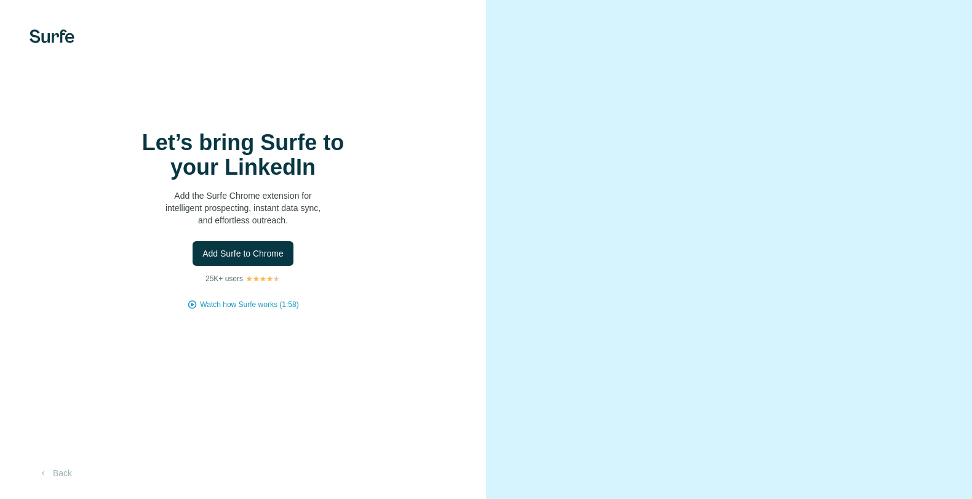 This screenshot has height=499, width=972. Describe the element at coordinates (249, 304) in the screenshot. I see `button: Watch how Surfe works (1:58)` at that location.